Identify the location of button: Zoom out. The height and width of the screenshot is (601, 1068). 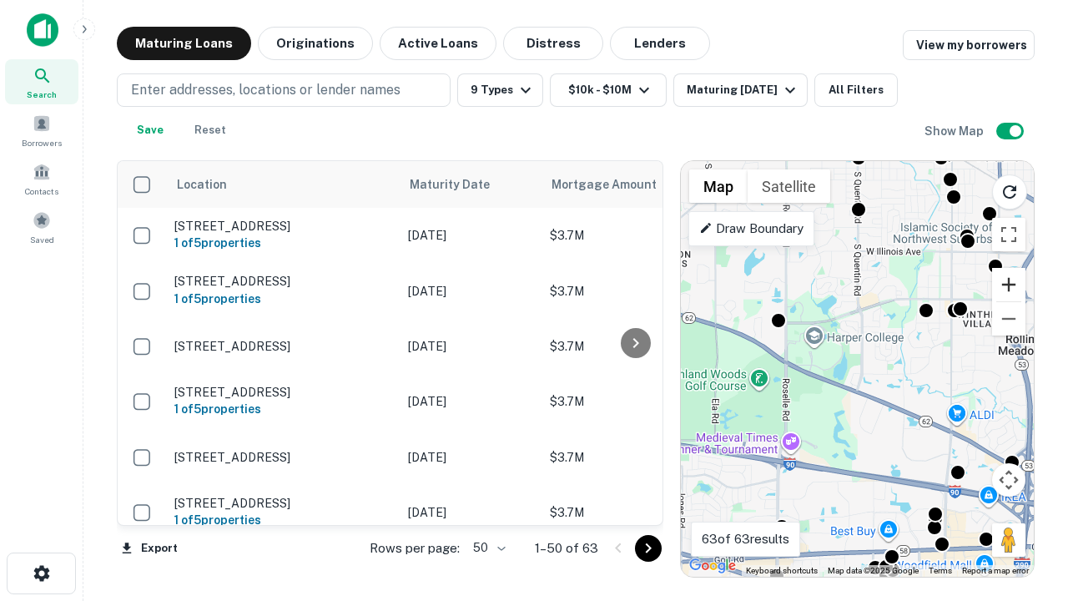
(1009, 319).